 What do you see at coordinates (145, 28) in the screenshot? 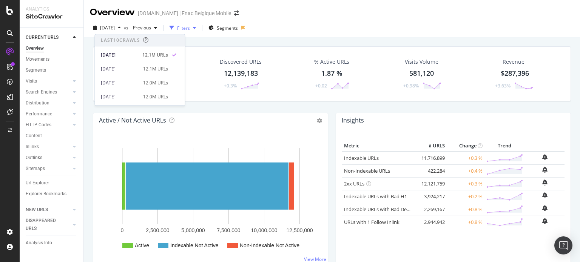
I see `button: Previous` at bounding box center [145, 28].